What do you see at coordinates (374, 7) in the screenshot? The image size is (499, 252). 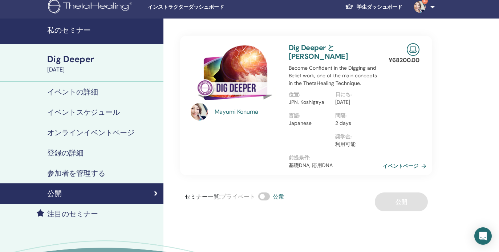 I see `a: 学生ダッシュボード` at bounding box center [374, 7].